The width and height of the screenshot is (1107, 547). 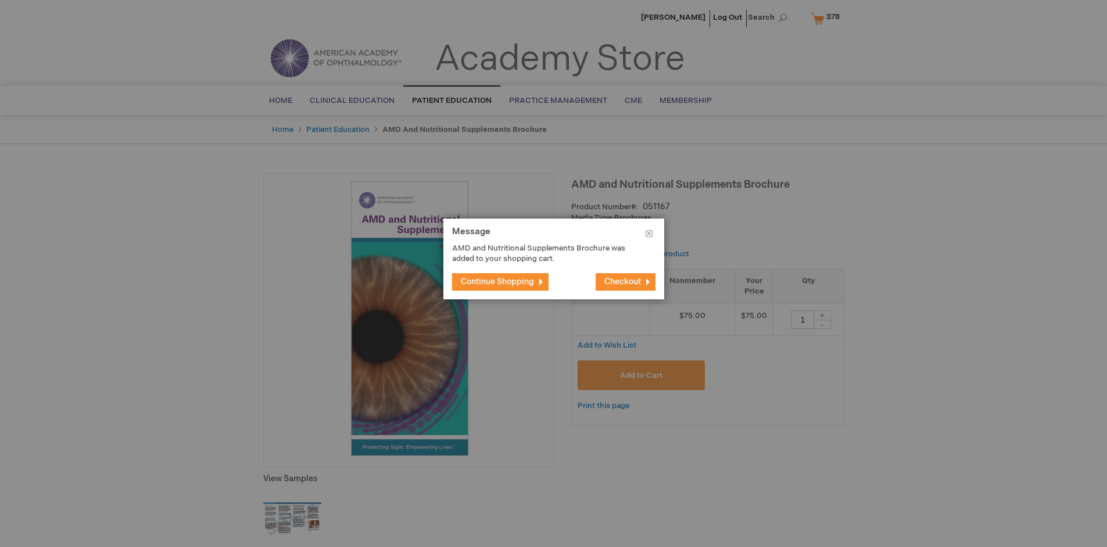 What do you see at coordinates (497, 281) in the screenshot?
I see `span: Continue Shopping` at bounding box center [497, 281].